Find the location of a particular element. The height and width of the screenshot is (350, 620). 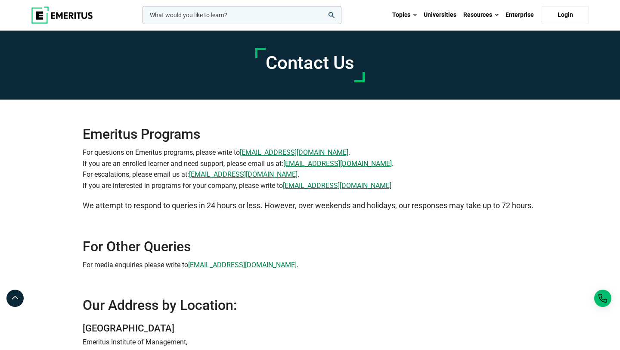

p: We attempt to respond to queries in 24 hours or less. However, over weekends and holidays, our re... is located at coordinates (310, 205).